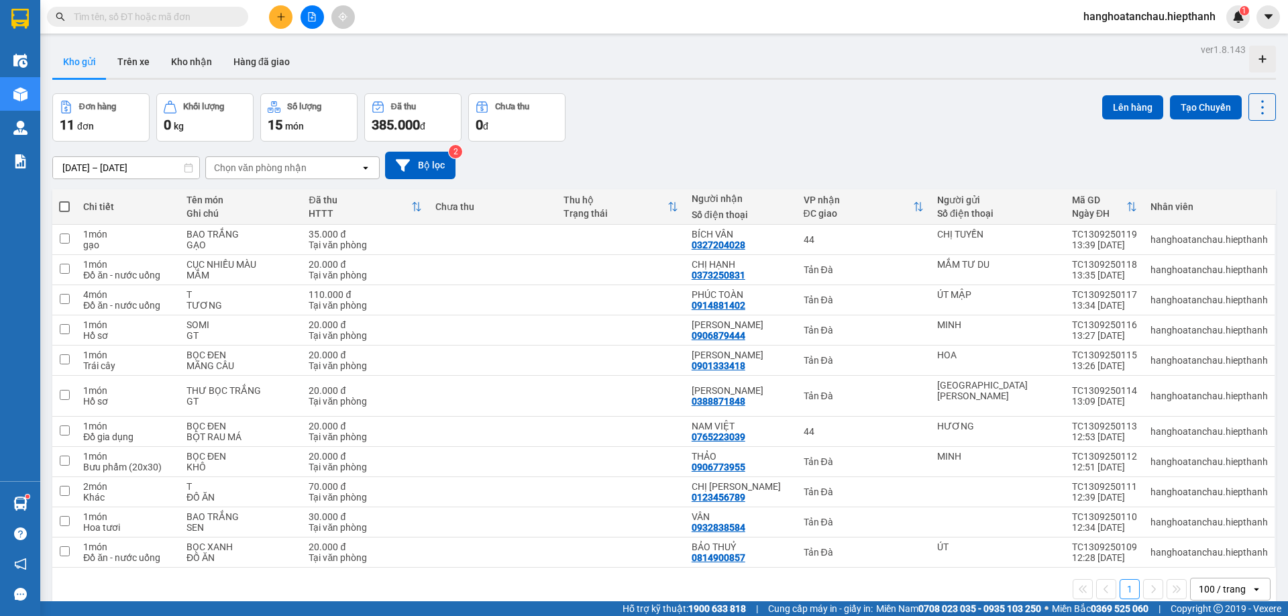 The height and width of the screenshot is (616, 1288). What do you see at coordinates (128, 486) in the screenshot?
I see `div: 2 món` at bounding box center [128, 486].